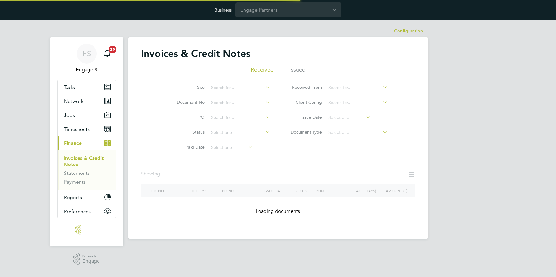 This screenshot has height=277, width=556. What do you see at coordinates (87, 129) in the screenshot?
I see `button: Timesheets` at bounding box center [87, 129].